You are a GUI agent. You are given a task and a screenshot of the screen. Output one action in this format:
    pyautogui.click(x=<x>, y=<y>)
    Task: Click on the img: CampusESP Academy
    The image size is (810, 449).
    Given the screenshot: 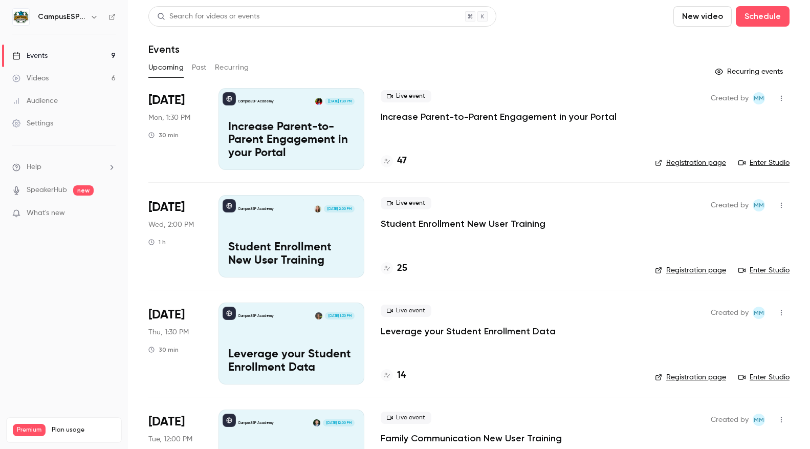 What is the action you would take?
    pyautogui.click(x=21, y=17)
    